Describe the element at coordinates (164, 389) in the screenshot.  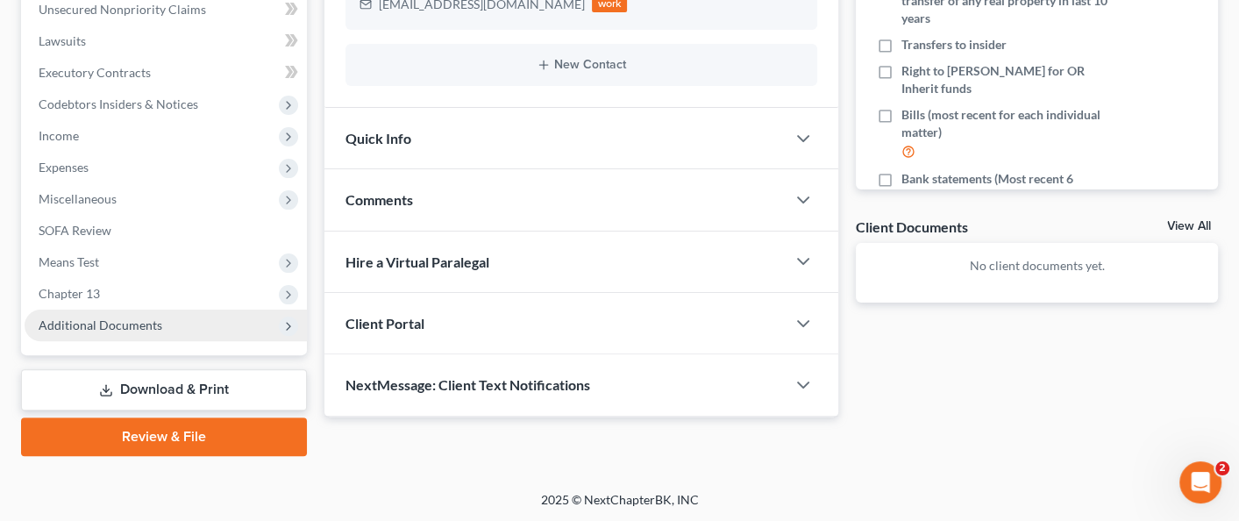
I see `a: Download & Print` at that location.